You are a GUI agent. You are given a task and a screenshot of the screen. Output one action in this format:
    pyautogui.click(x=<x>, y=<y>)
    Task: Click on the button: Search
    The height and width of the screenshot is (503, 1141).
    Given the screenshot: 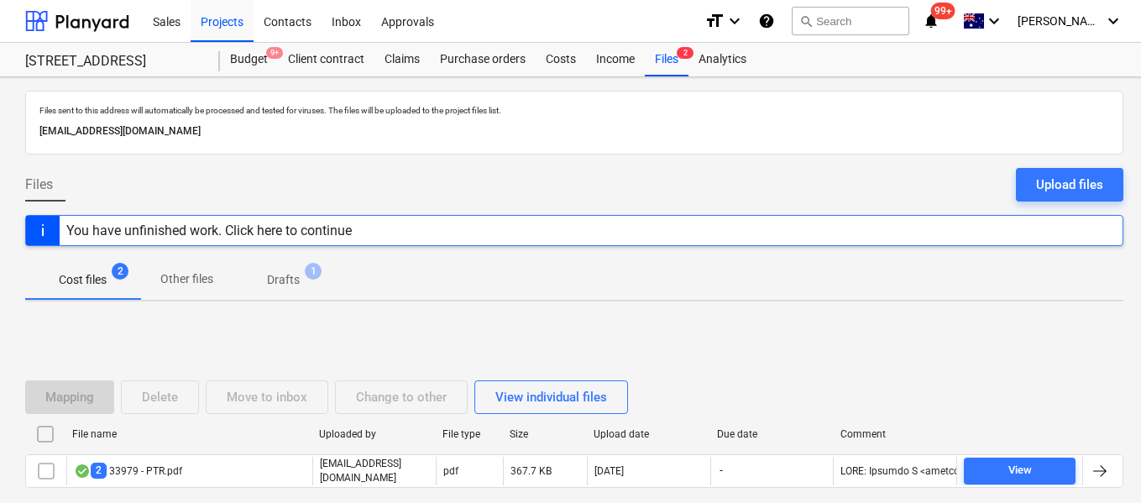 What is the action you would take?
    pyautogui.click(x=850, y=21)
    